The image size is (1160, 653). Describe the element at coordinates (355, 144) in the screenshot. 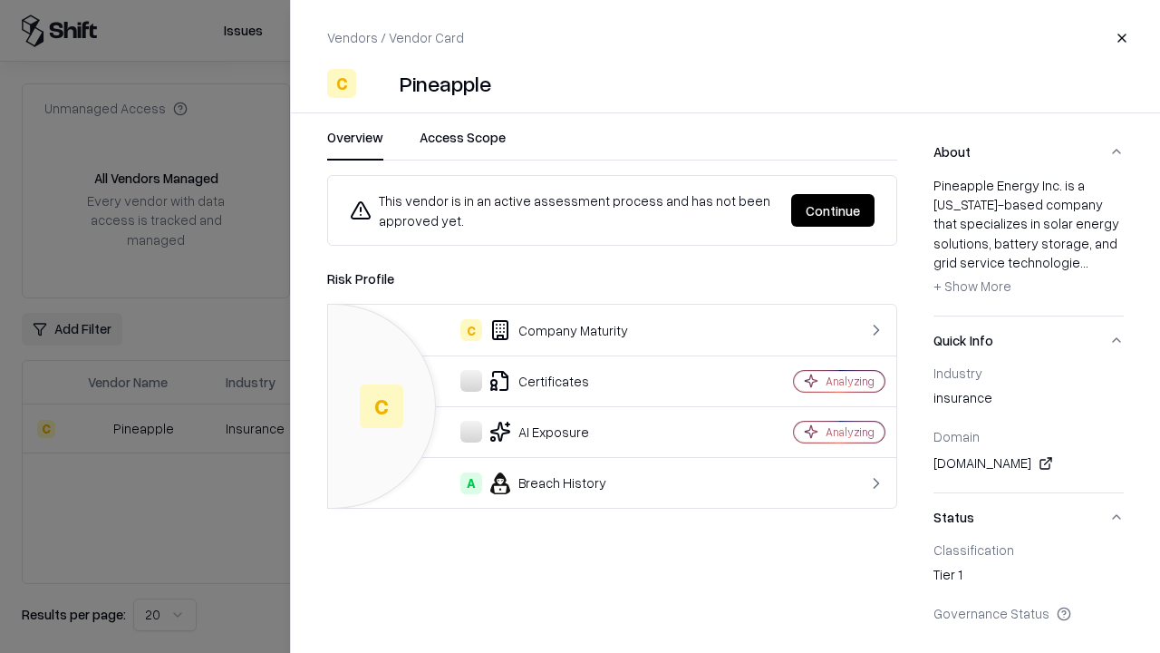

I see `button: Overview` at that location.